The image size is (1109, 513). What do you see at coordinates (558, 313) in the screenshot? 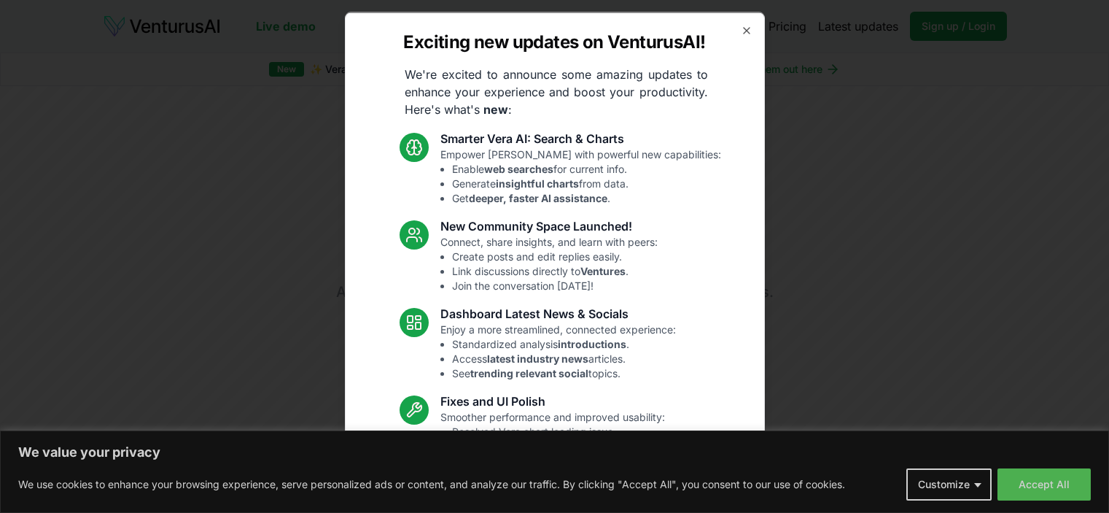
I see `h3: Dashboard Latest News & Socials` at bounding box center [558, 313].